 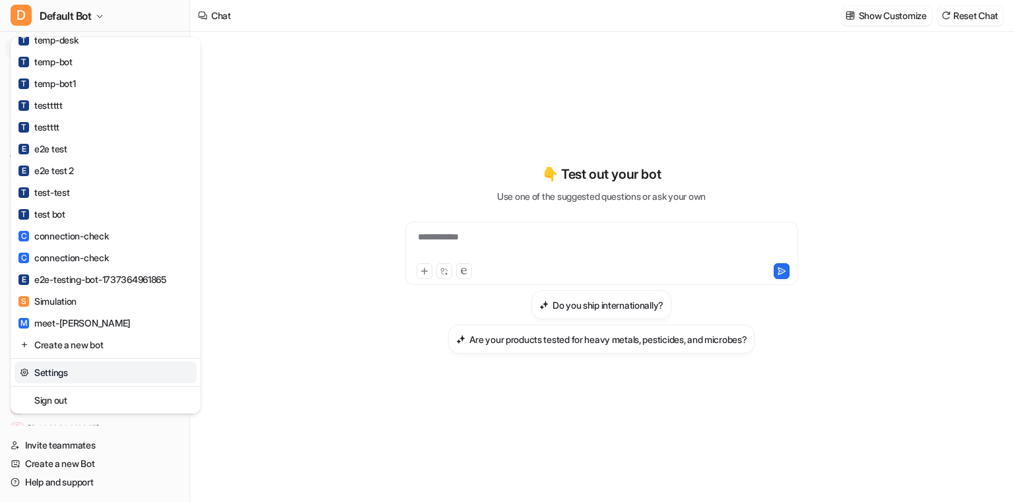 What do you see at coordinates (48, 301) in the screenshot?
I see `div: Simulation` at bounding box center [48, 301].